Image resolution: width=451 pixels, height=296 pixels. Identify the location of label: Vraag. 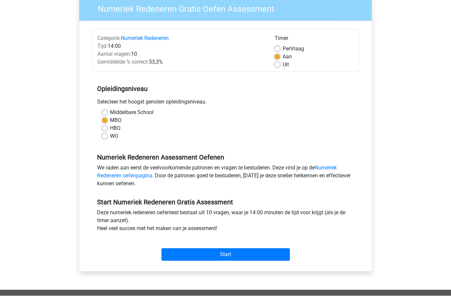
(293, 49).